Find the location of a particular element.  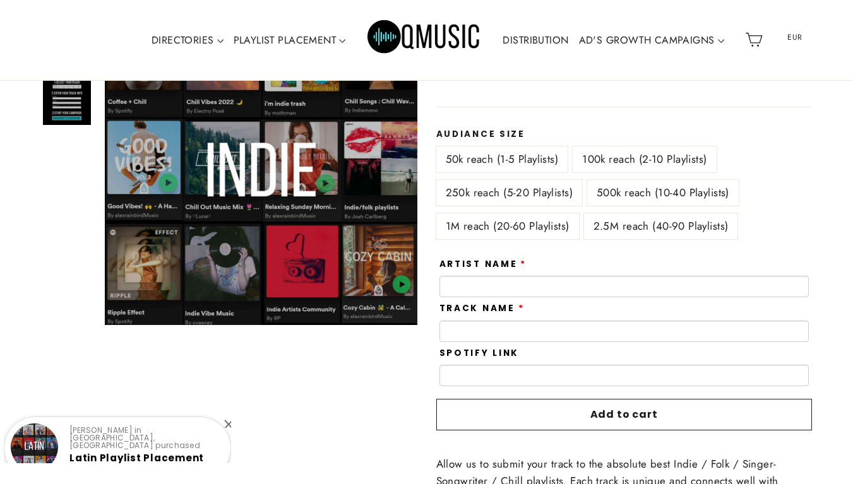

label: Spotify Link is located at coordinates (479, 354).